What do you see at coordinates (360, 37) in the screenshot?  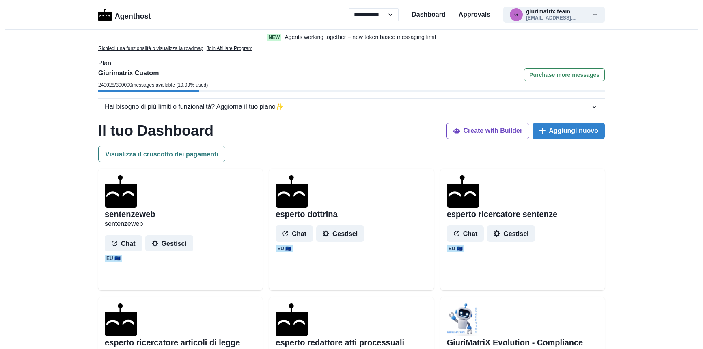 I see `p: Agents working together + new token based messaging limit` at bounding box center [360, 37].